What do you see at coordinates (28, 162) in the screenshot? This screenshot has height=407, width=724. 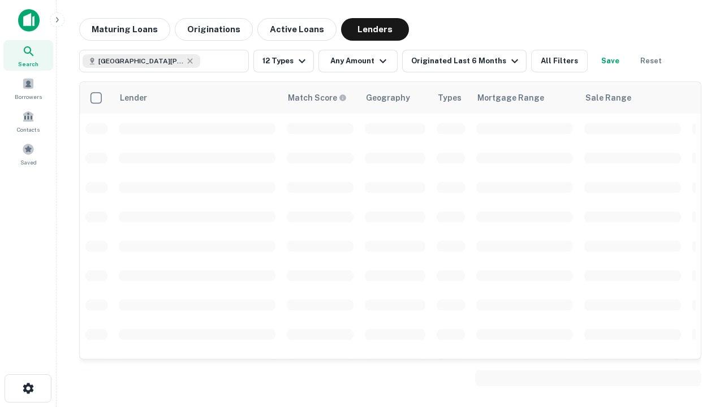 I see `span: Saved` at bounding box center [28, 162].